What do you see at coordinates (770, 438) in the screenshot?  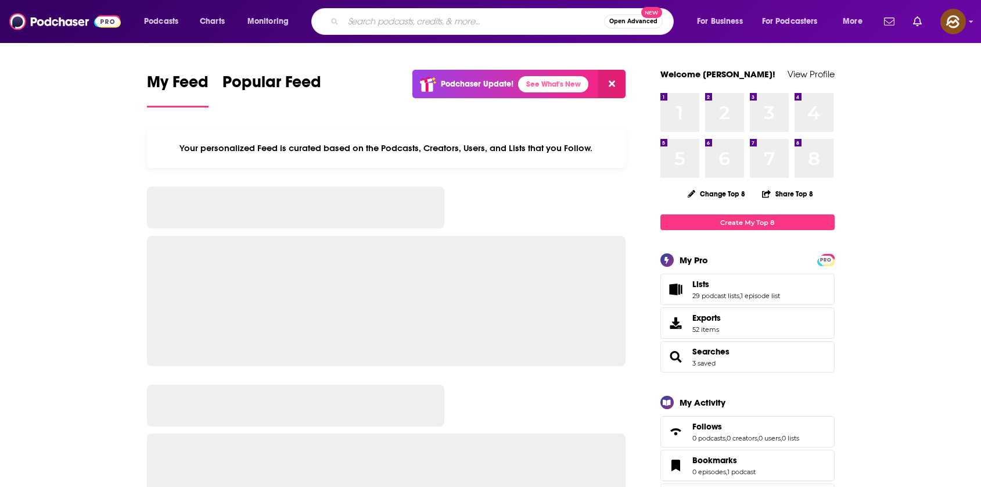 I see `a: 0 users` at bounding box center [770, 438].